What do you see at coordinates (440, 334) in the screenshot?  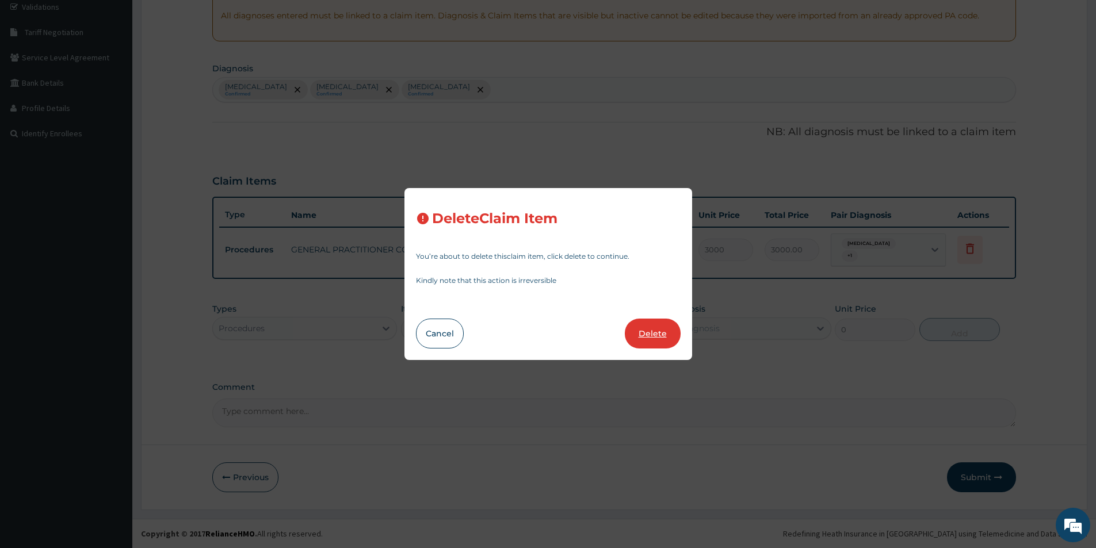 I see `button: Cancel` at bounding box center [440, 334].